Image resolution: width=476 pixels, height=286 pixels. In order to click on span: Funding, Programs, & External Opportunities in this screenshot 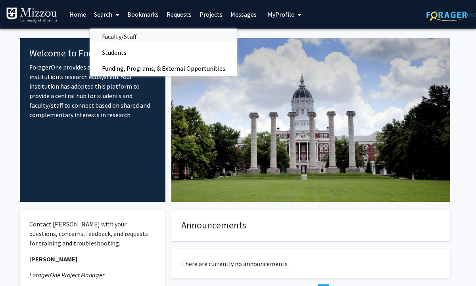, I will do `click(164, 68)`.